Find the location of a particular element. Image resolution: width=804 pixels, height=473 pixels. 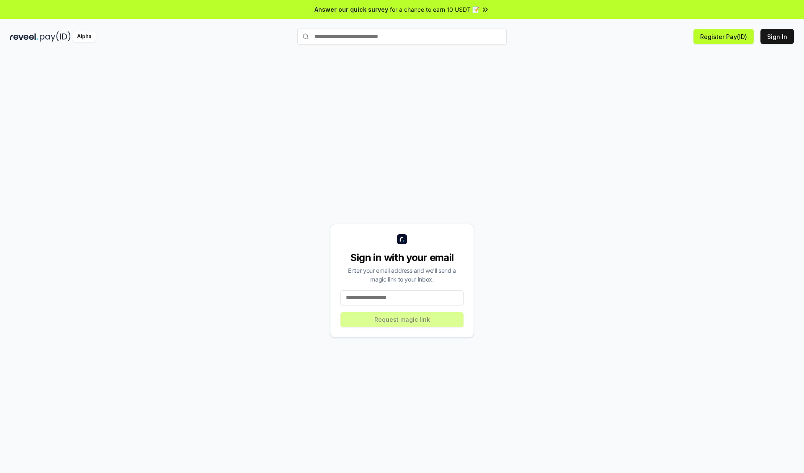

img: reveel_dark is located at coordinates (24, 36).